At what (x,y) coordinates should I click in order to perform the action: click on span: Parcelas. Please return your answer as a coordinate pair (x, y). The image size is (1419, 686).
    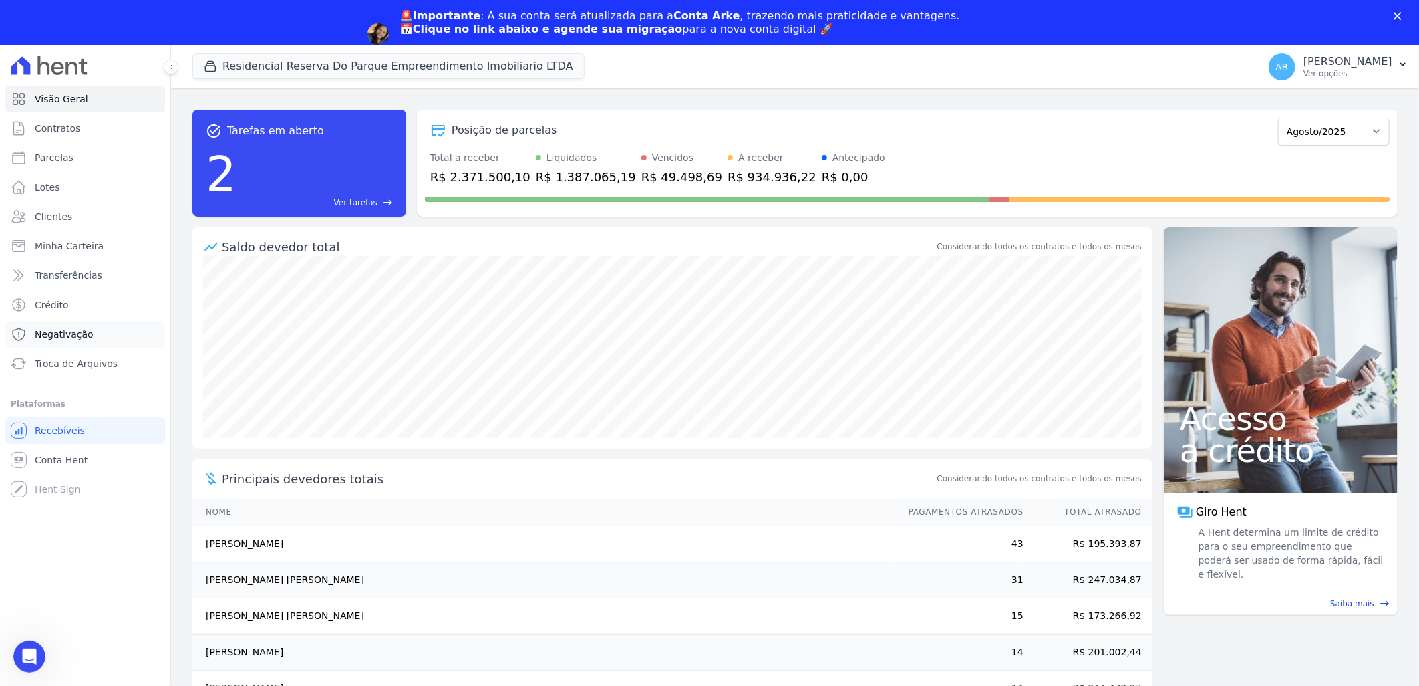
    Looking at the image, I should click on (54, 158).